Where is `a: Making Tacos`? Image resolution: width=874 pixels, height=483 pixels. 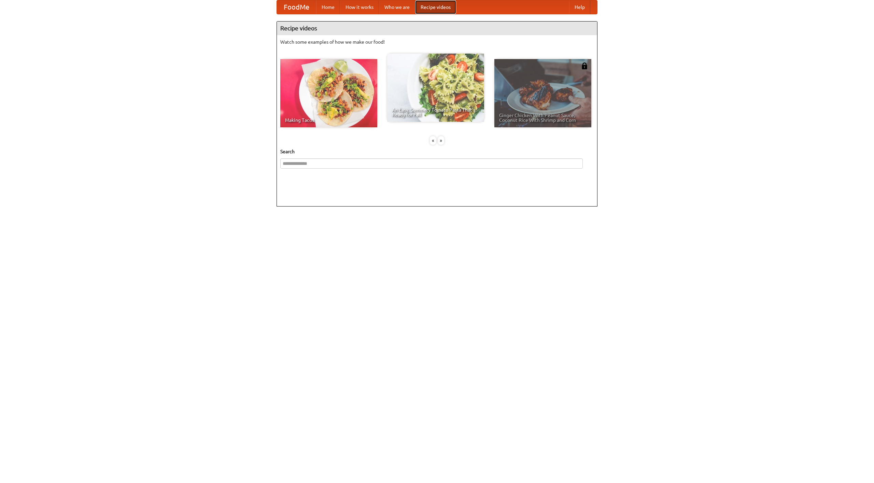
a: Making Tacos is located at coordinates (329, 93).